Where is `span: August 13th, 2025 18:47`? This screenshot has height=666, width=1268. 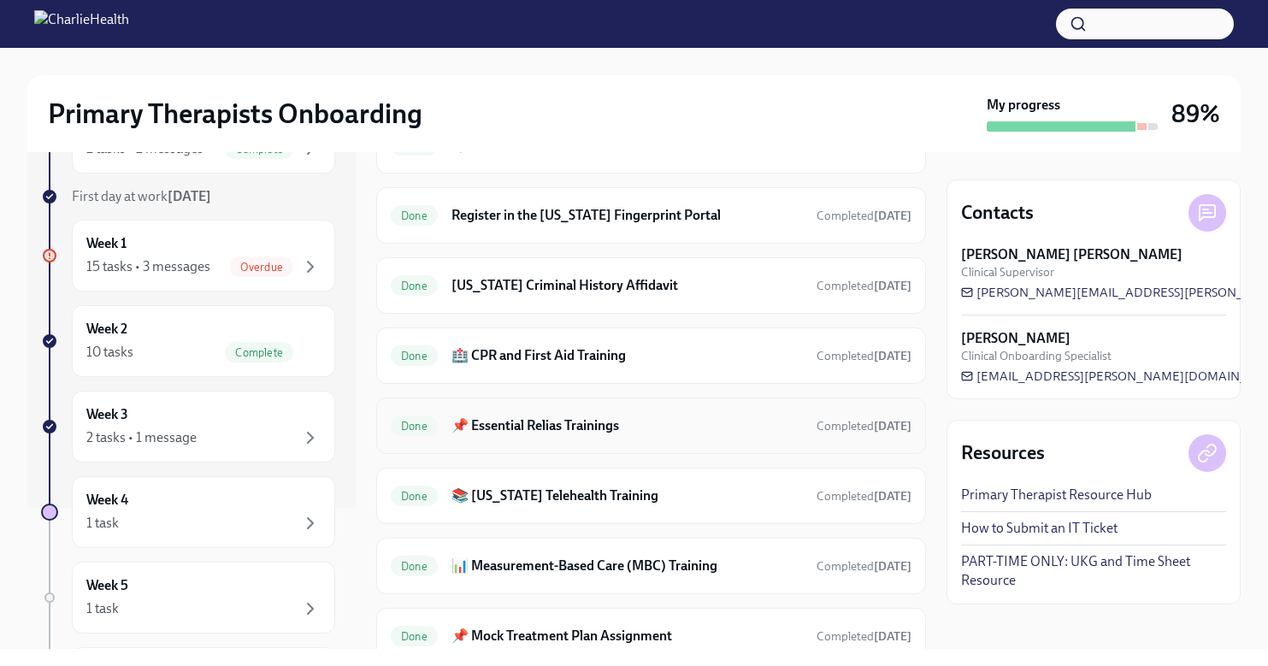 span: August 13th, 2025 18:47 is located at coordinates (864, 356).